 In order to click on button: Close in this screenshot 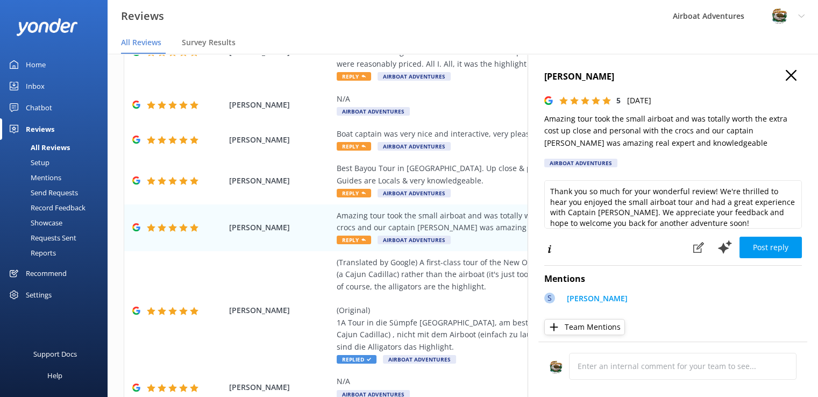, I will do `click(791, 76)`.